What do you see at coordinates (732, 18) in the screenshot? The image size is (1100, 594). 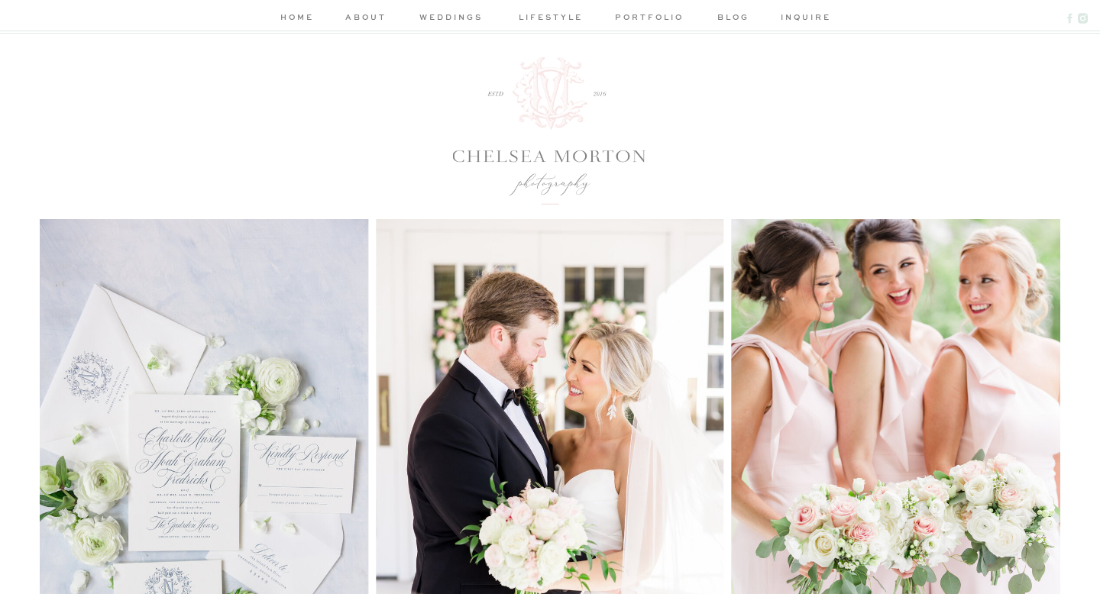 I see `nav: blog` at bounding box center [732, 18].